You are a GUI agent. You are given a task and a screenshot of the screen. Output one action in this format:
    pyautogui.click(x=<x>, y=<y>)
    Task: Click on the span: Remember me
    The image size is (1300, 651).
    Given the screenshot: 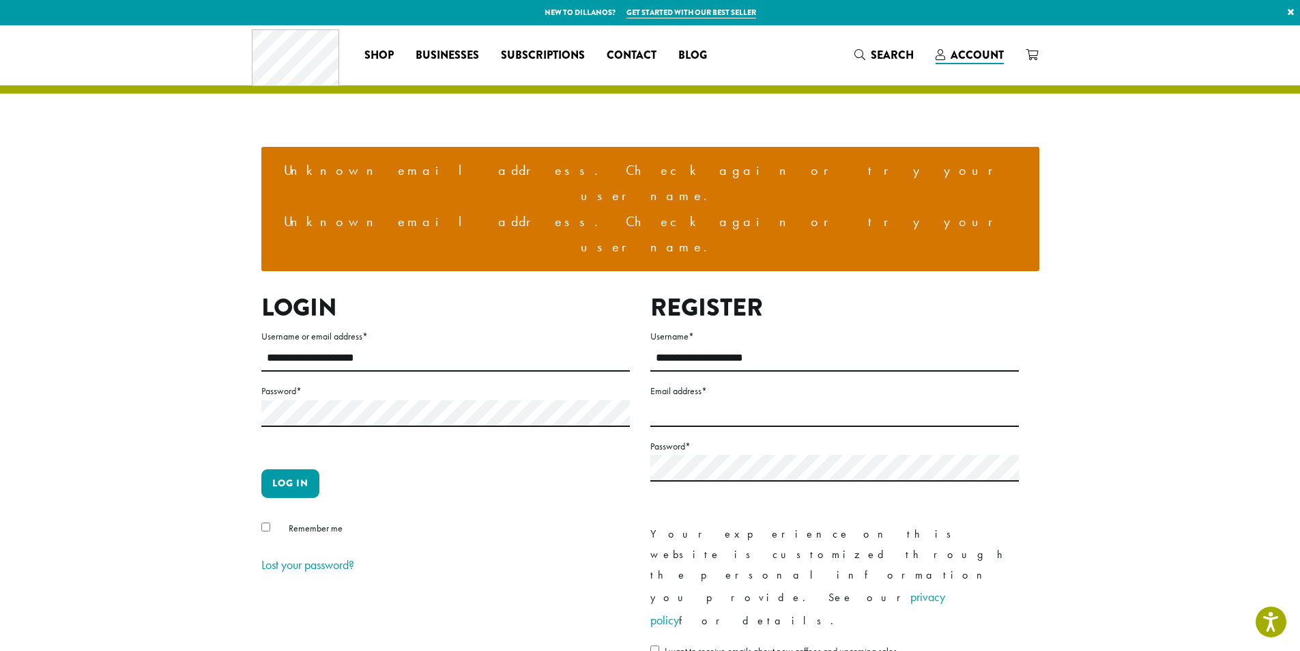 What is the action you would take?
    pyautogui.click(x=315, y=528)
    